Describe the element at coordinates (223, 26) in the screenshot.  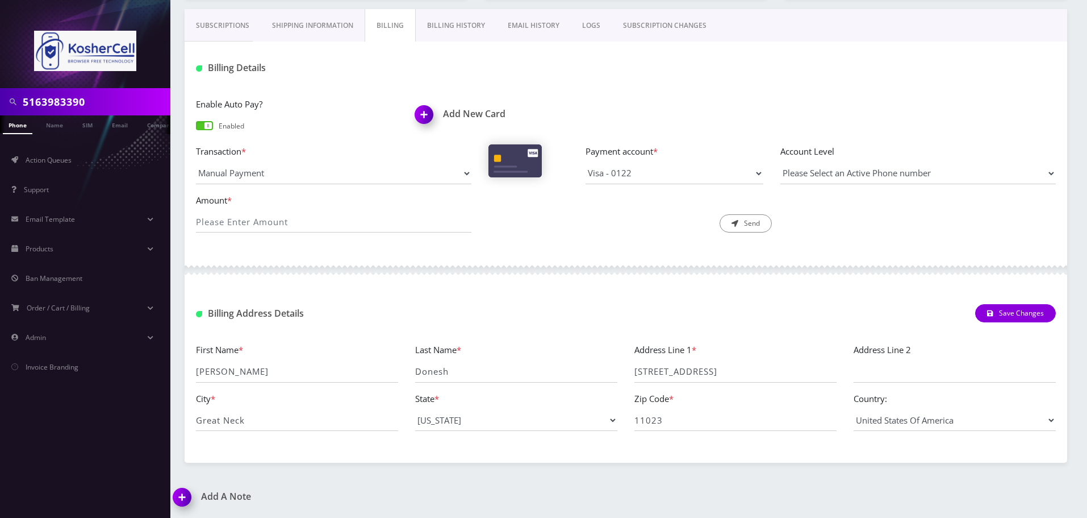
I see `a: Subscriptions` at that location.